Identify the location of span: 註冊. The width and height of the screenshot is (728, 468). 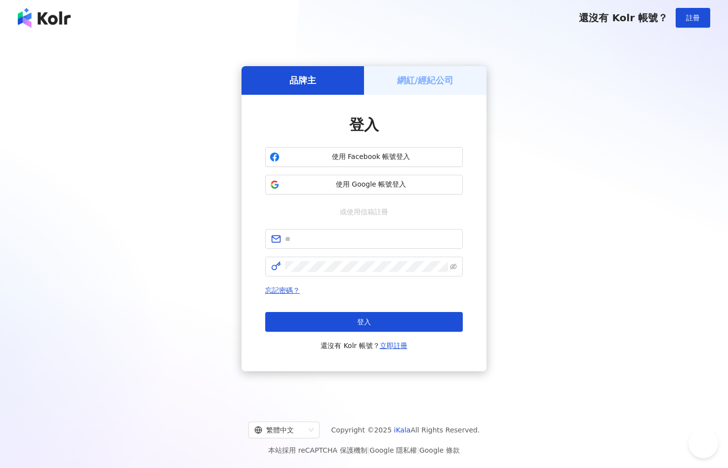
(693, 18).